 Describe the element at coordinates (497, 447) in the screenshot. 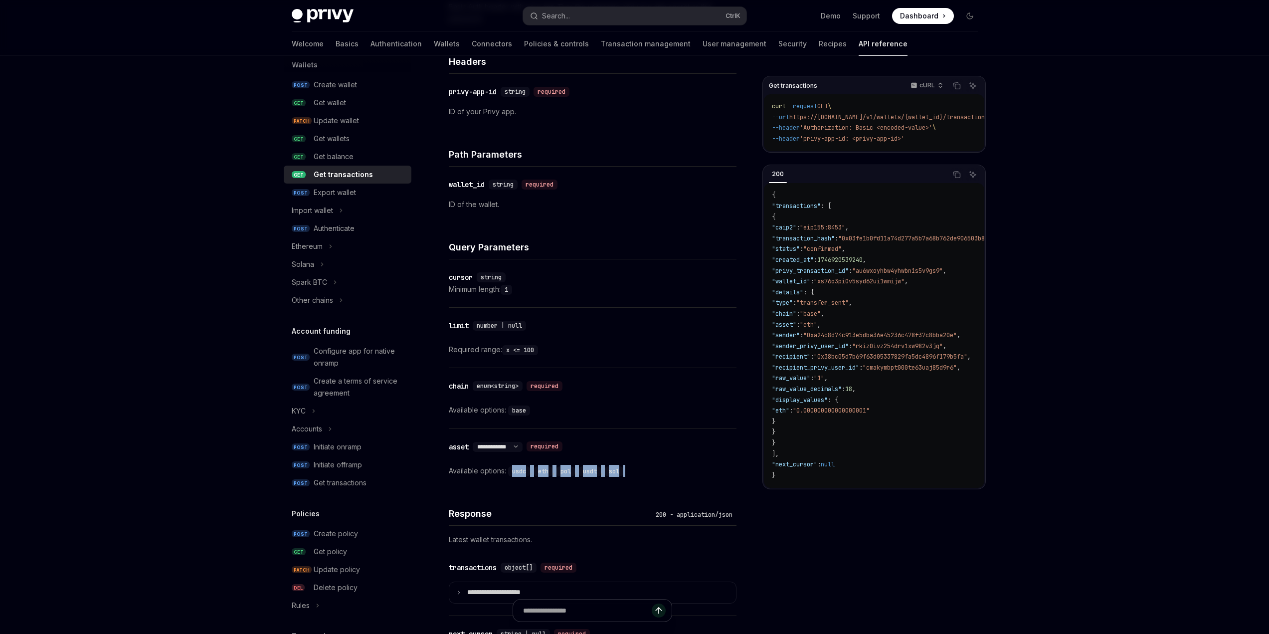

I see `select: Select schema type` at that location.